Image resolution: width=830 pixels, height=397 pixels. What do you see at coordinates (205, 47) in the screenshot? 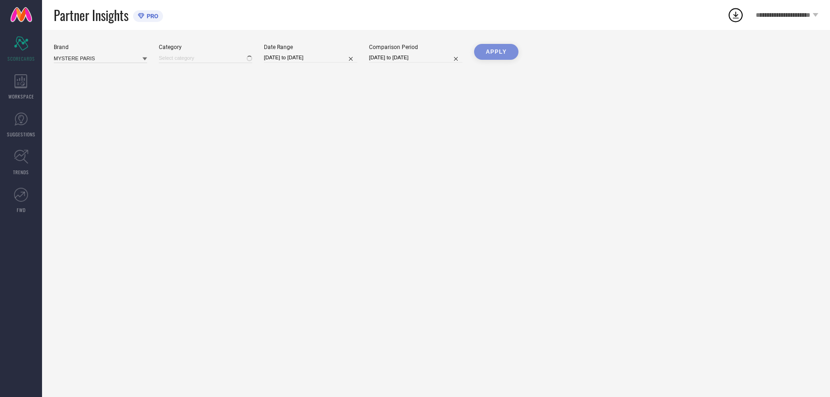
I see `div: Category` at bounding box center [205, 47].